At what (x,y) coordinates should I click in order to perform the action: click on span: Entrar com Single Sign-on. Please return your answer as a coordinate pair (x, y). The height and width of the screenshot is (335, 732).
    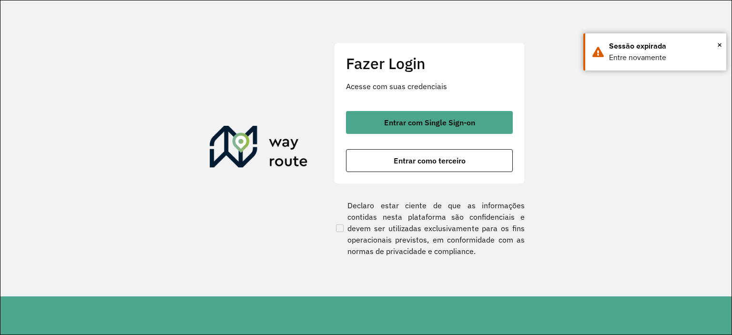
    Looking at the image, I should click on (430, 123).